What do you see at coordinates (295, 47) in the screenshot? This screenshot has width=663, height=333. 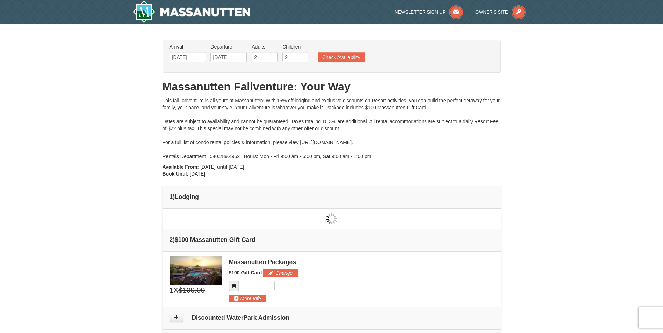 I see `label: Children` at bounding box center [295, 47].